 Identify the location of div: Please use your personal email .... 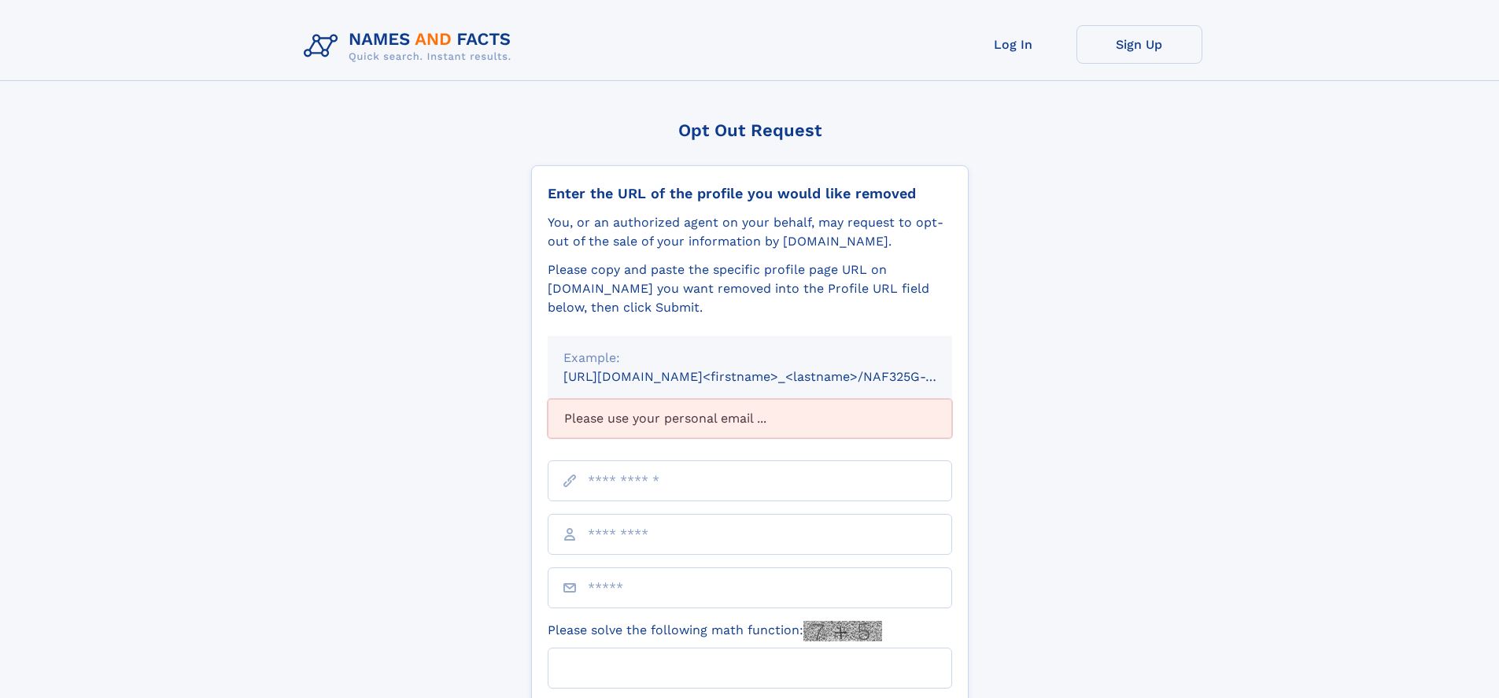
(750, 419).